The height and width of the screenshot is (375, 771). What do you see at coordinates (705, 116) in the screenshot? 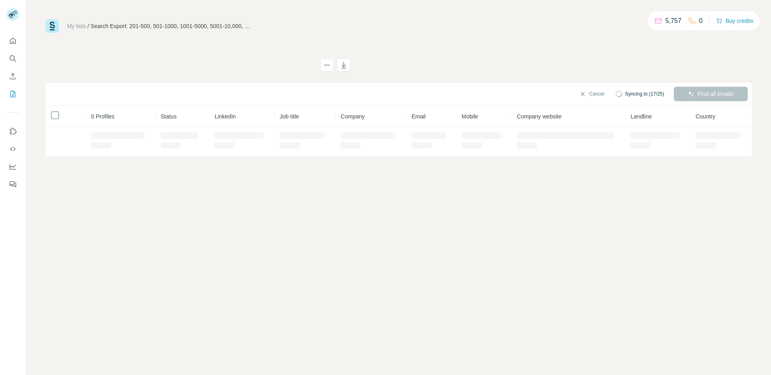
I see `span: Country` at bounding box center [705, 116].